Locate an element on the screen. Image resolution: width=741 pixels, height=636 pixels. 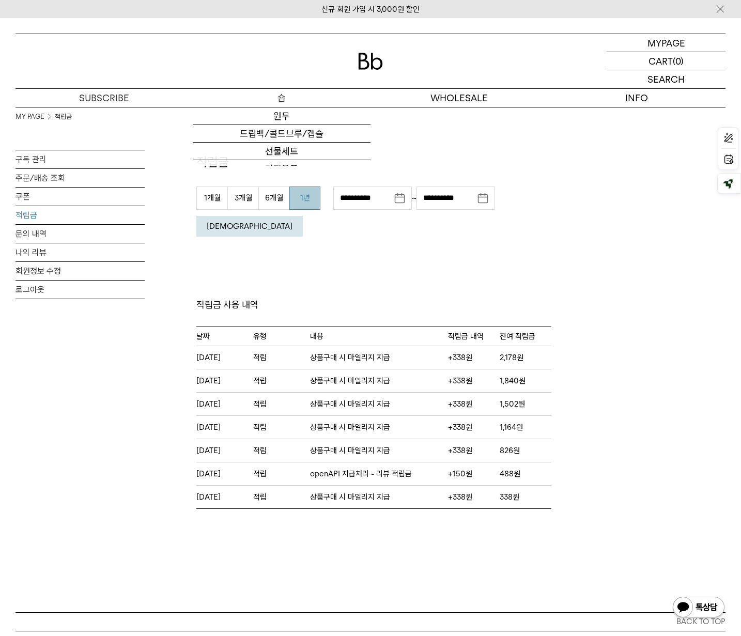
p: WHOLESALE is located at coordinates (460, 98).